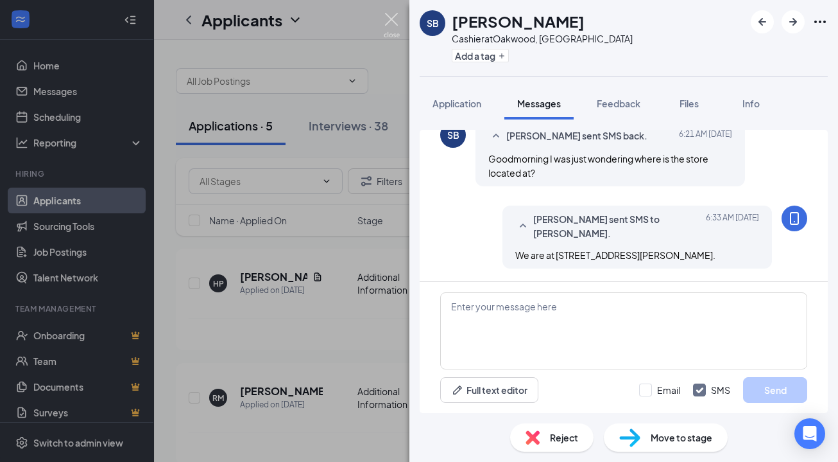  What do you see at coordinates (689, 103) in the screenshot?
I see `span: Files` at bounding box center [689, 103].